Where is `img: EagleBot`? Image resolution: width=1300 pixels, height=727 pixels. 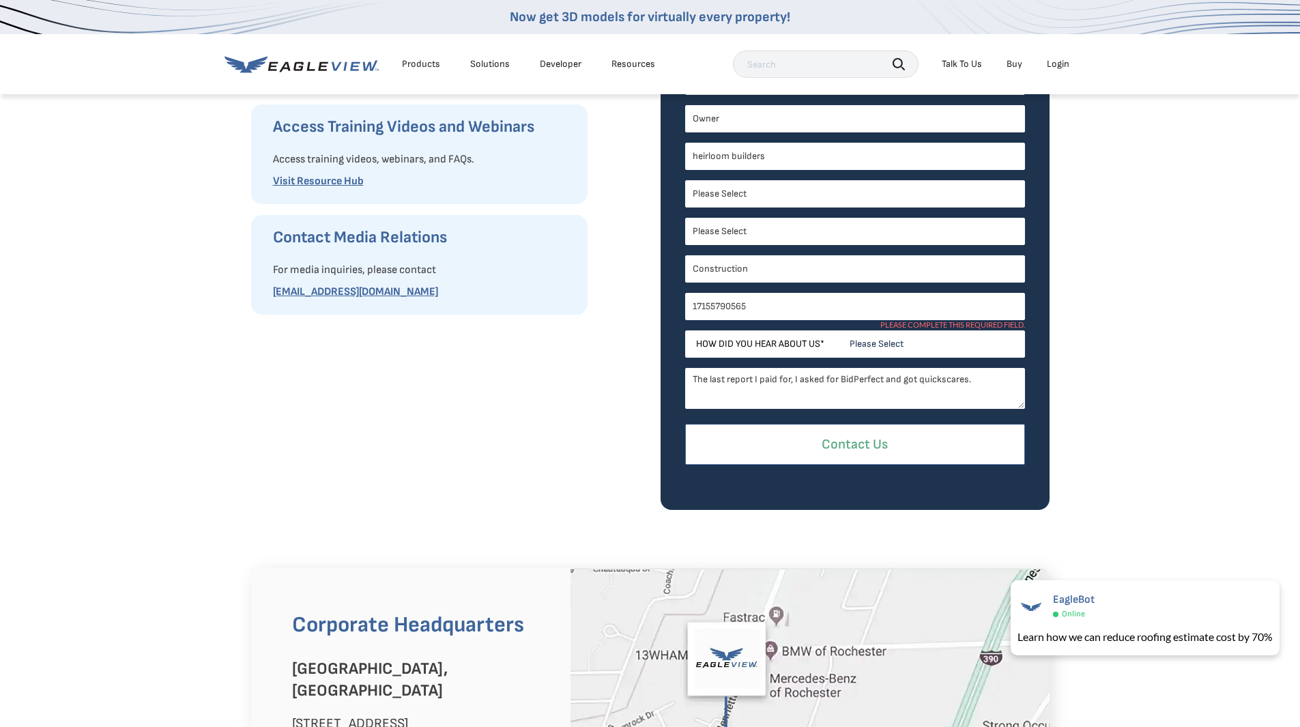
img: EagleBot is located at coordinates (1031, 607).